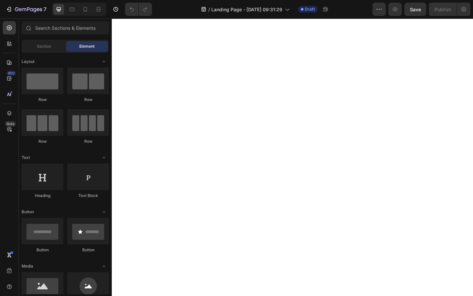  I want to click on div: Publish, so click(442, 9).